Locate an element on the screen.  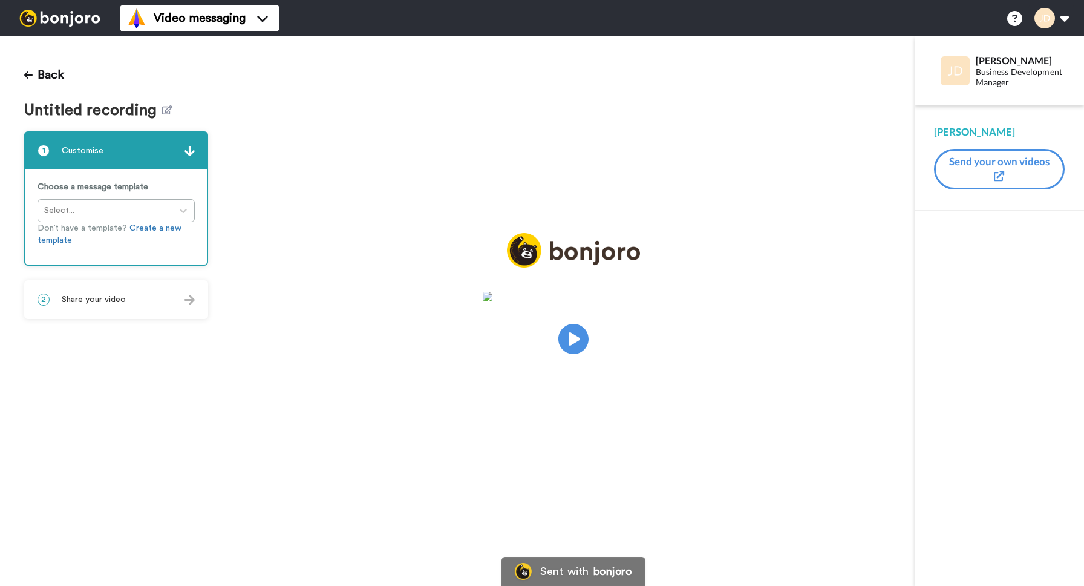
img: bj-logo-header-white.svg is located at coordinates (60, 18).